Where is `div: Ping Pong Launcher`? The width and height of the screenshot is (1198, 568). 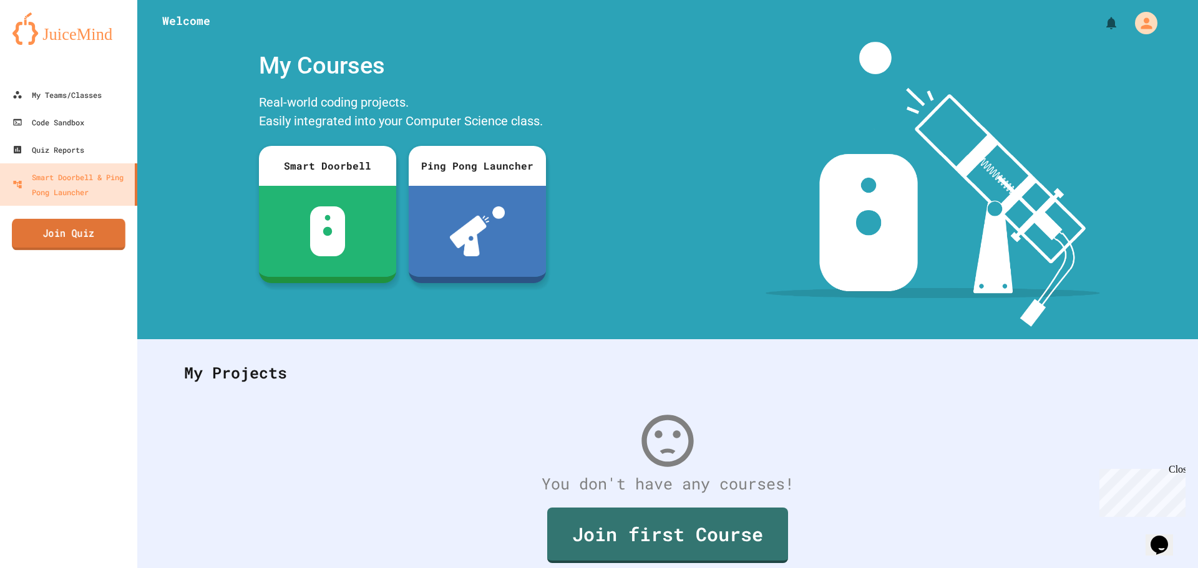
div: Ping Pong Launcher is located at coordinates (477, 166).